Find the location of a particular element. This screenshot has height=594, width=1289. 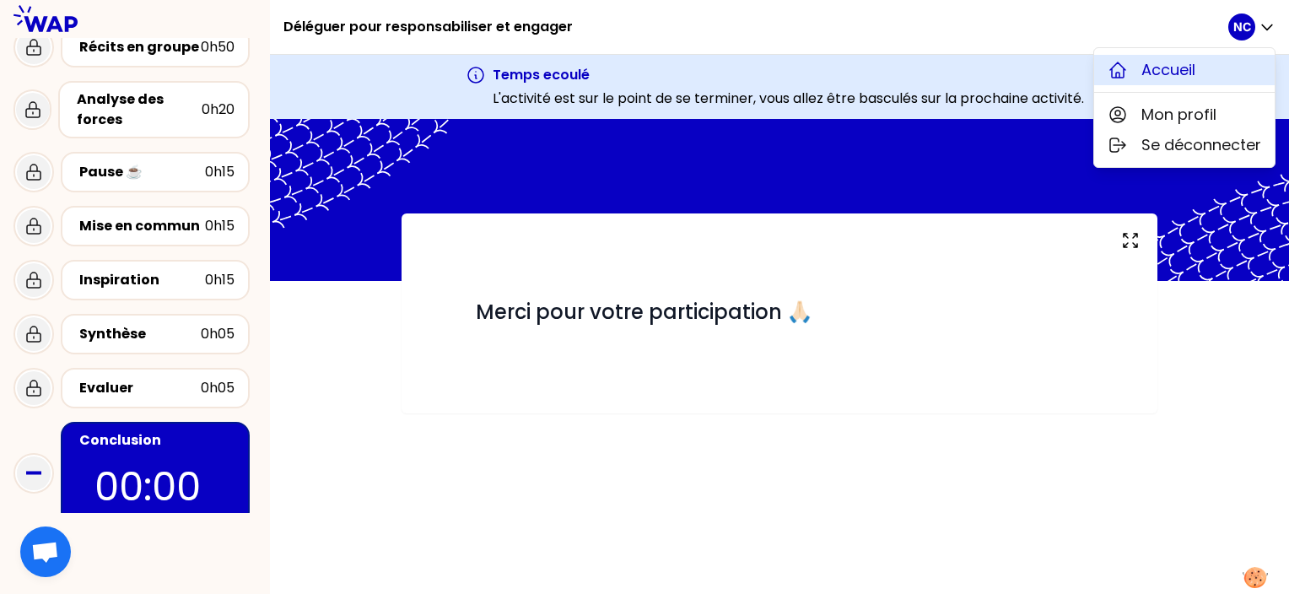

span: Mon profil is located at coordinates (1179, 115).